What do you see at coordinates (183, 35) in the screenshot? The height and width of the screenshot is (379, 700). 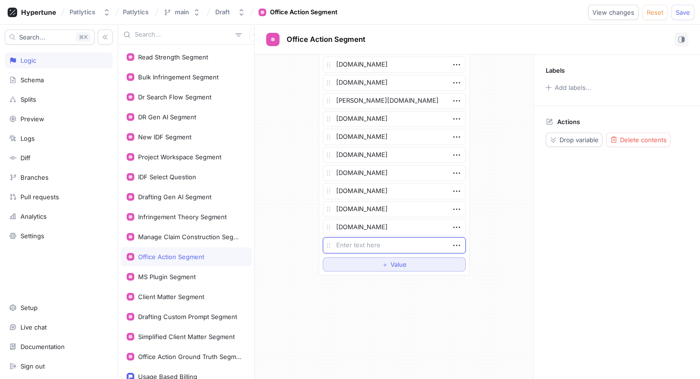 I see `input: Search...` at bounding box center [183, 35].